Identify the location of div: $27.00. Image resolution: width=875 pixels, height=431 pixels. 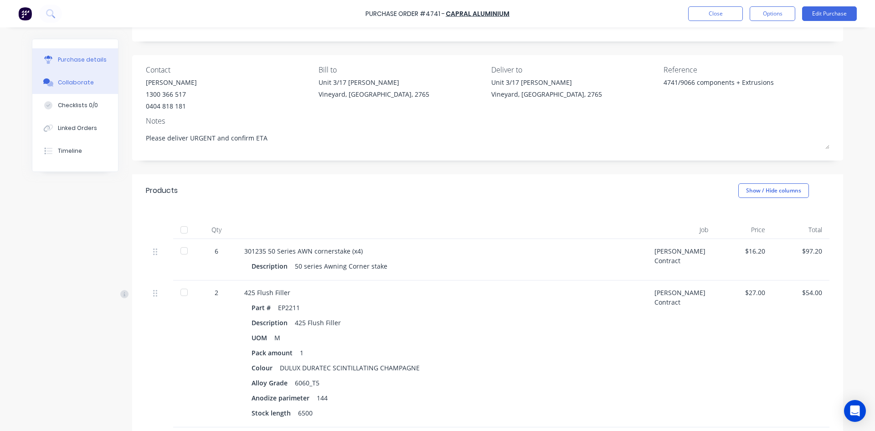
(744, 292).